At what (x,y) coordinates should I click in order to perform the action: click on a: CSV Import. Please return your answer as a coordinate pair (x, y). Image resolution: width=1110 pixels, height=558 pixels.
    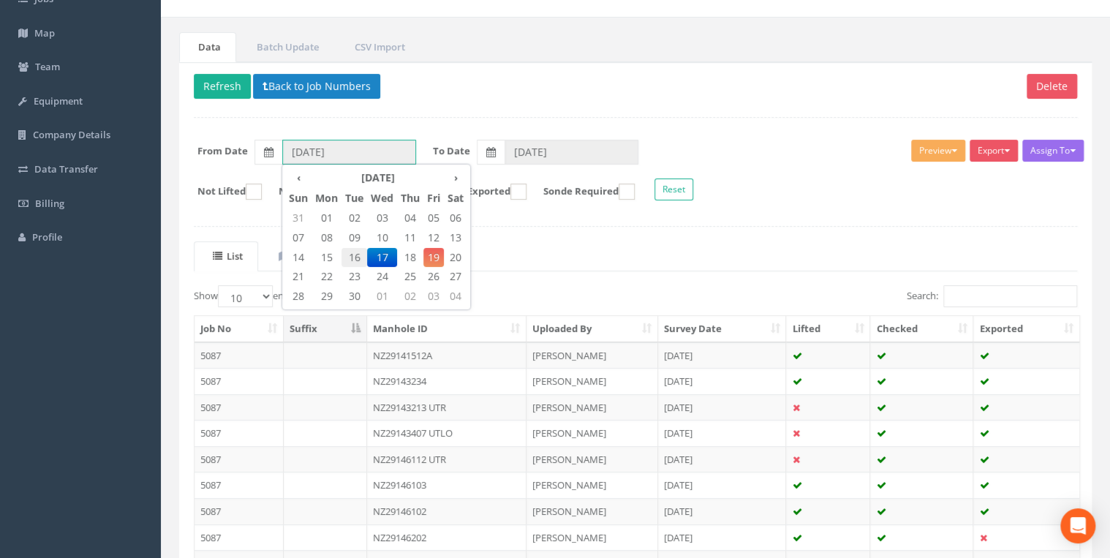
    Looking at the image, I should click on (378, 47).